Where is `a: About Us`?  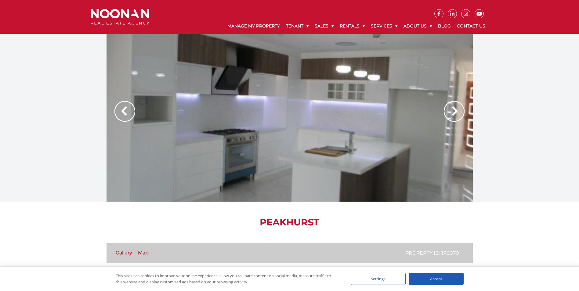
a: About Us is located at coordinates (418, 26).